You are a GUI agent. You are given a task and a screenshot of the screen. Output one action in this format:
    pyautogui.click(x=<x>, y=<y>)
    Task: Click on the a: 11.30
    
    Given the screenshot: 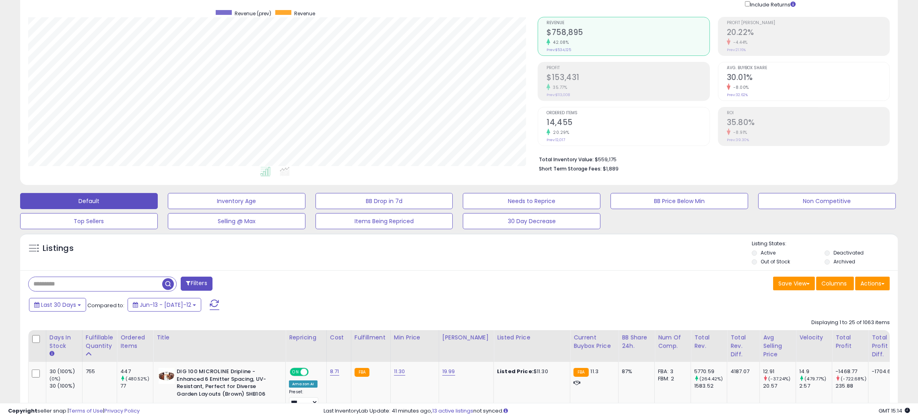 What is the action you would take?
    pyautogui.click(x=400, y=372)
    